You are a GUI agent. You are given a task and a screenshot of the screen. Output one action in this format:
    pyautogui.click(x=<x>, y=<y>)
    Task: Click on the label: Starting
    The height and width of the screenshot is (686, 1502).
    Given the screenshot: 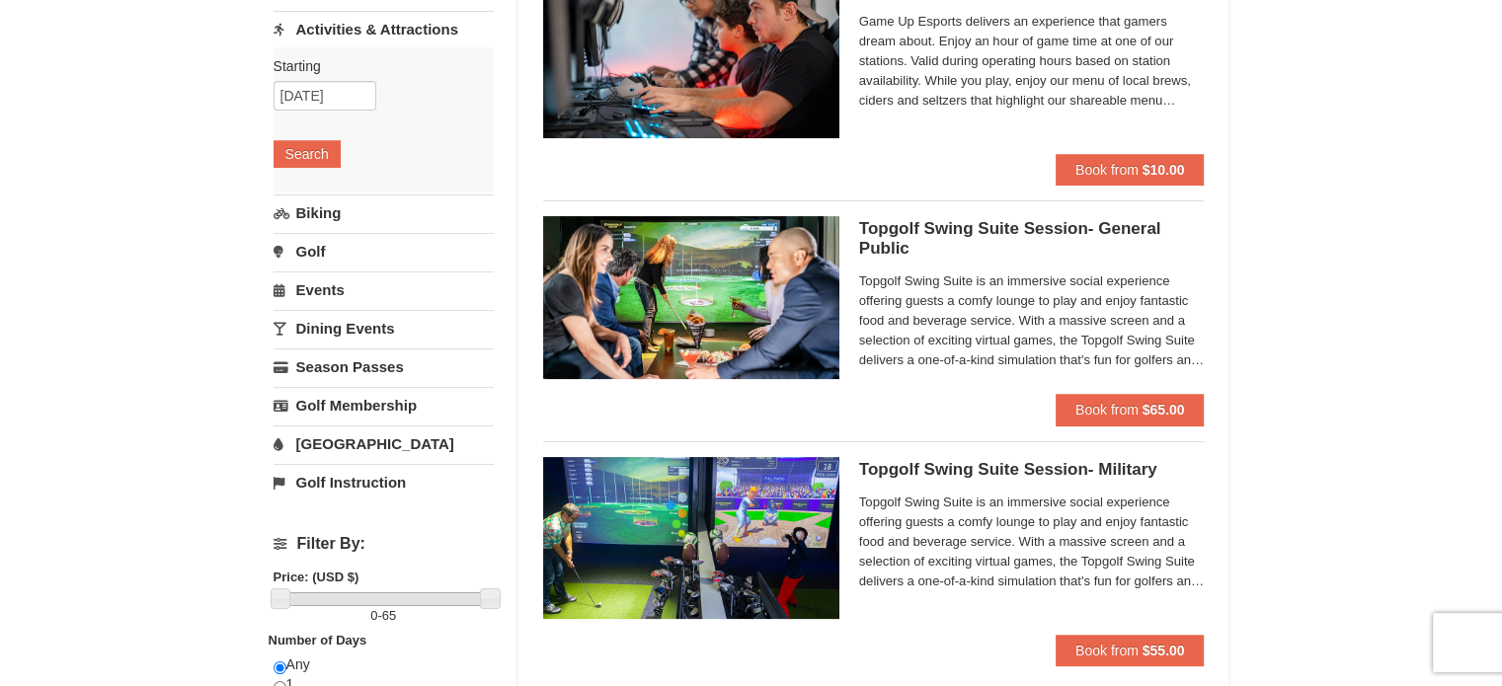 What is the action you would take?
    pyautogui.click(x=376, y=66)
    